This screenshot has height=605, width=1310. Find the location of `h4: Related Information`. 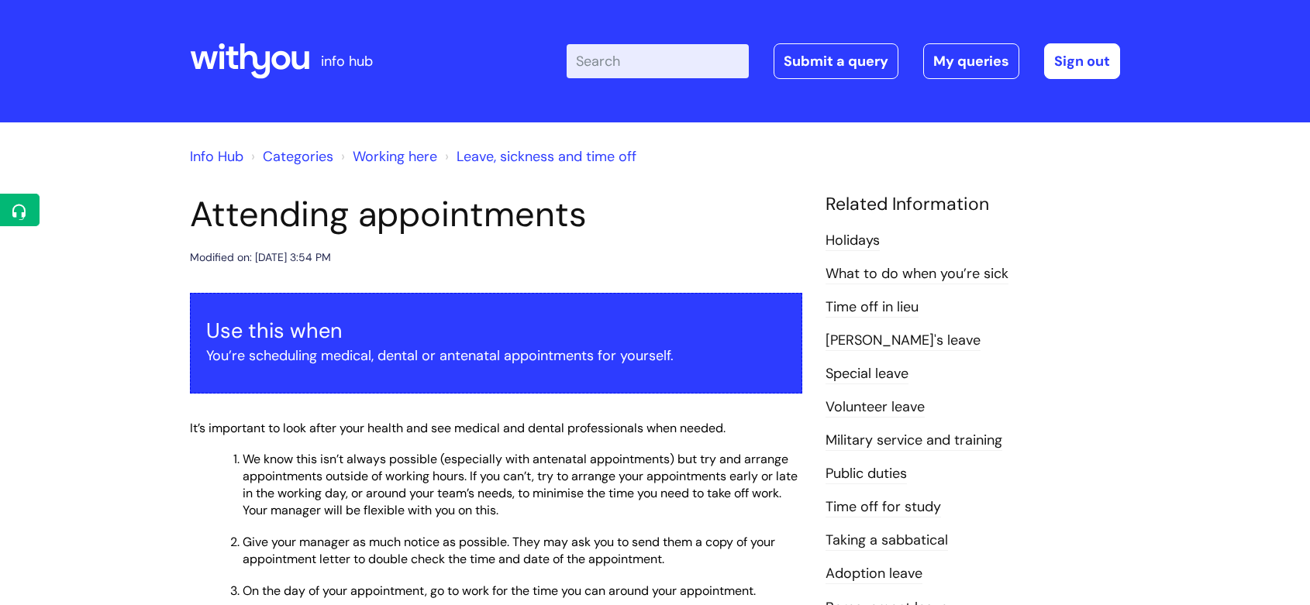

h4: Related Information is located at coordinates (973, 205).